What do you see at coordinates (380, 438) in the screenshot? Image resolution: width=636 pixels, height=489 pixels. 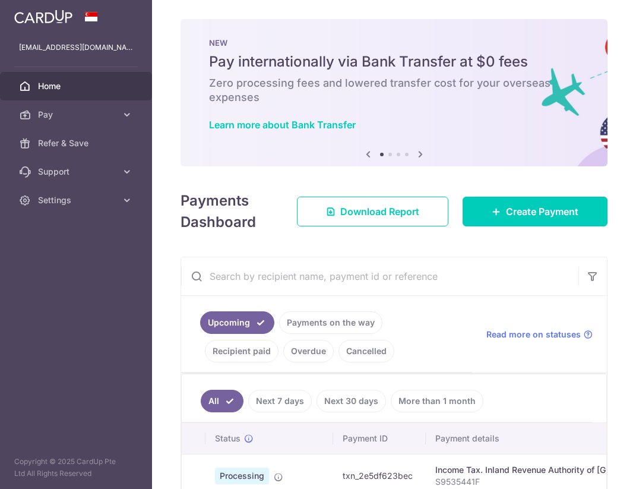 I see `th: Payment ID` at bounding box center [380, 438].